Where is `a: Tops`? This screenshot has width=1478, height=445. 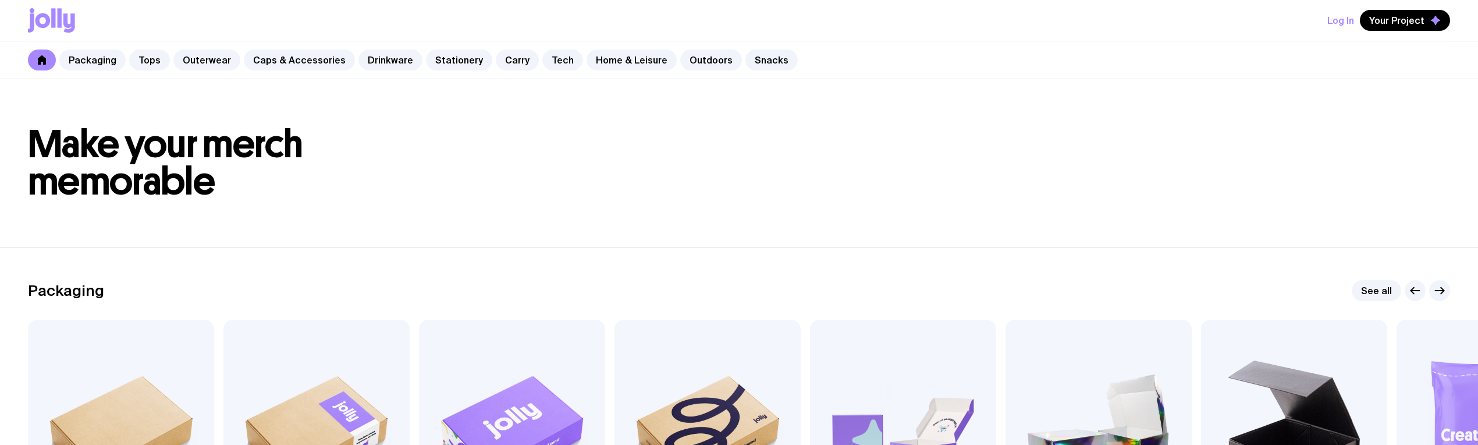
a: Tops is located at coordinates (150, 60).